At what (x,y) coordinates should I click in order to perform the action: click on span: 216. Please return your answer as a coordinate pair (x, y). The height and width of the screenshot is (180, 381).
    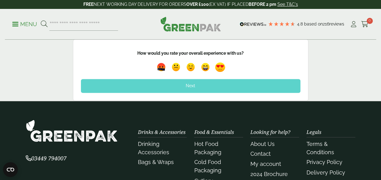
    Looking at the image, I should click on (326, 24).